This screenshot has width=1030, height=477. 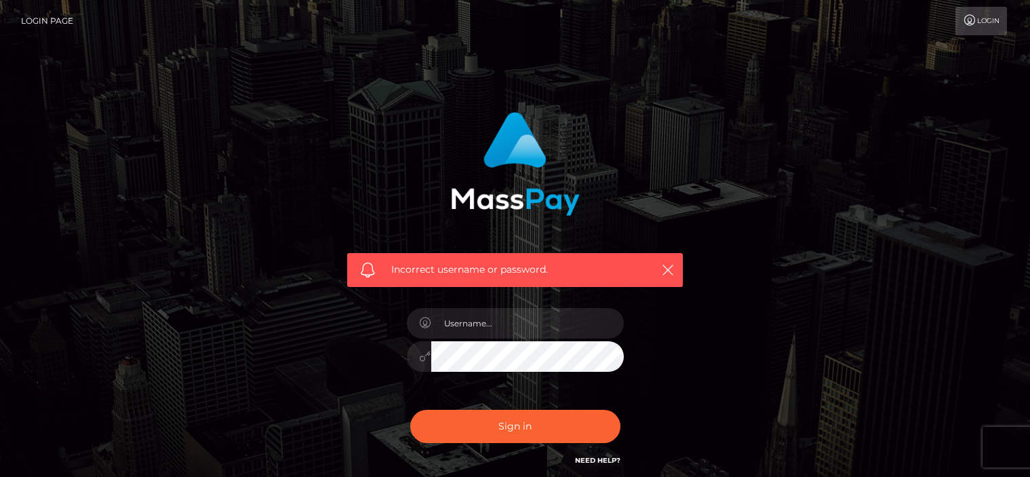 I want to click on button: Sign in, so click(x=515, y=426).